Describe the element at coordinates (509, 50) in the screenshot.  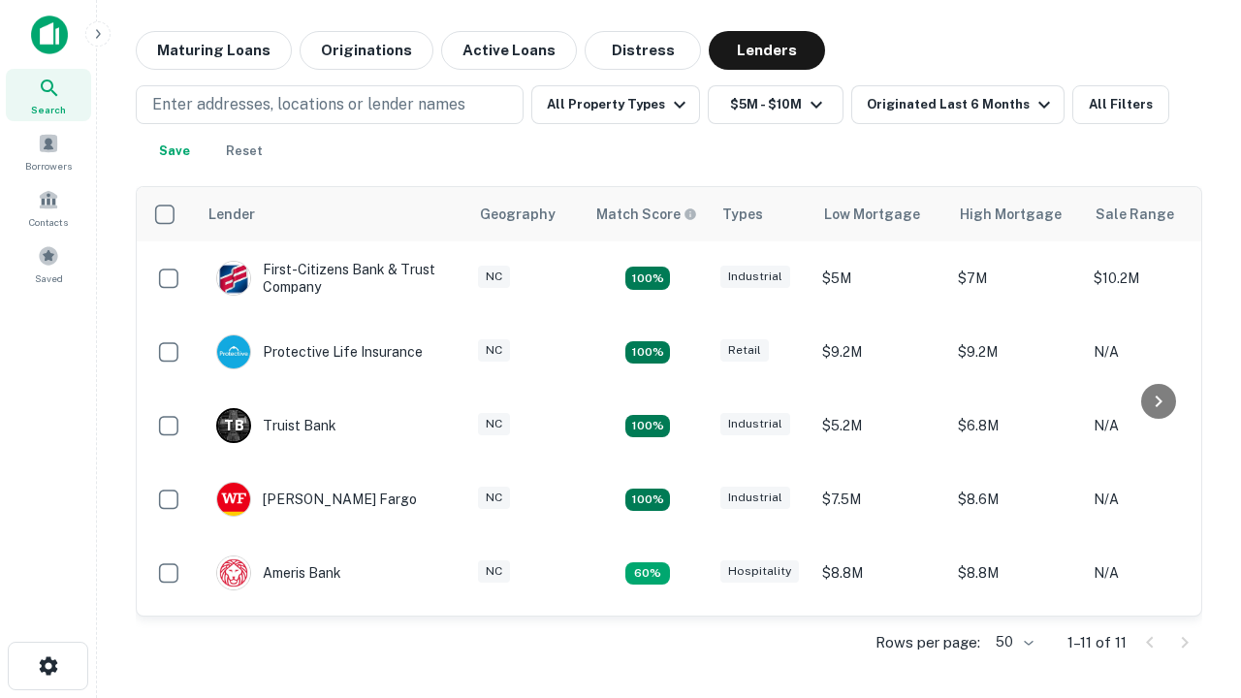
I see `button: Active Loans` at that location.